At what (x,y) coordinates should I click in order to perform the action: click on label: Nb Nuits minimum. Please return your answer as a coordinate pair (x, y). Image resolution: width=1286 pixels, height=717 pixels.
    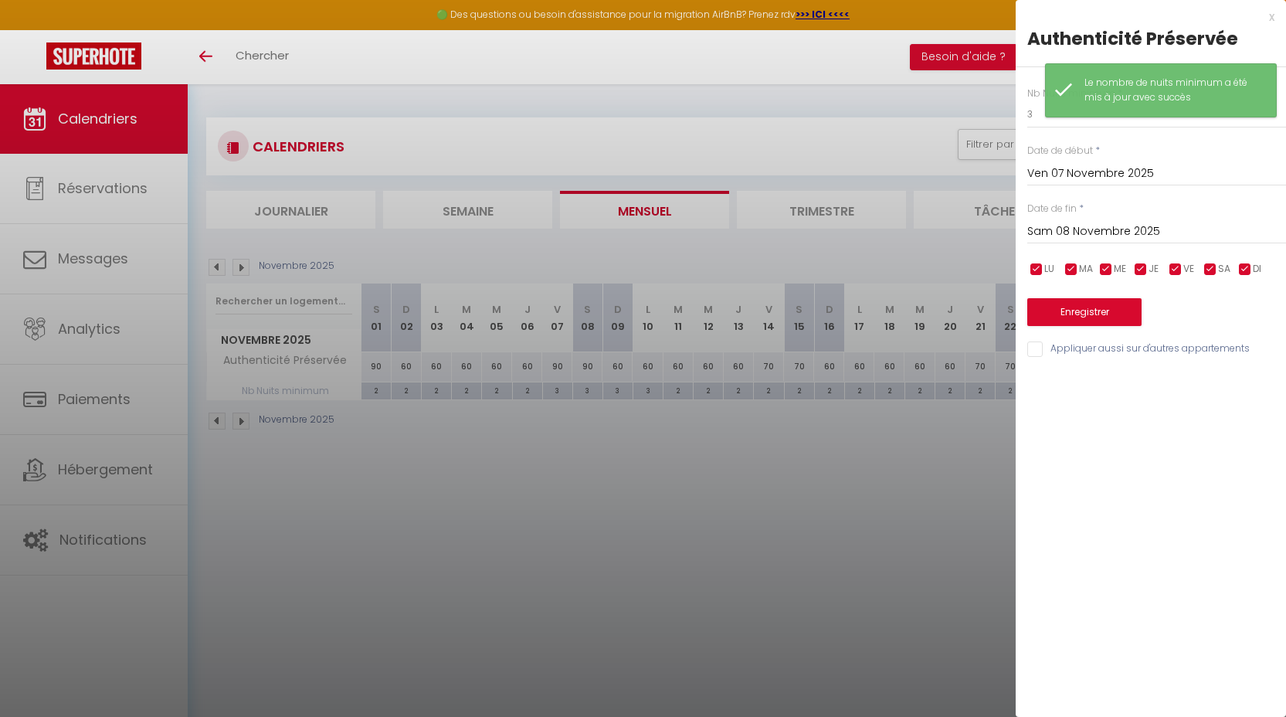
    Looking at the image, I should click on (1071, 93).